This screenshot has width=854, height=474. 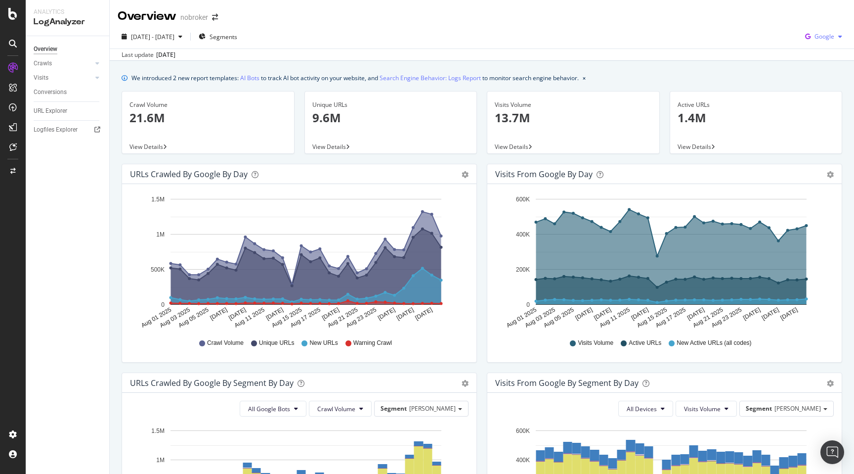 What do you see at coordinates (708, 317) in the screenshot?
I see `text: Aug 21 2025` at bounding box center [708, 317].